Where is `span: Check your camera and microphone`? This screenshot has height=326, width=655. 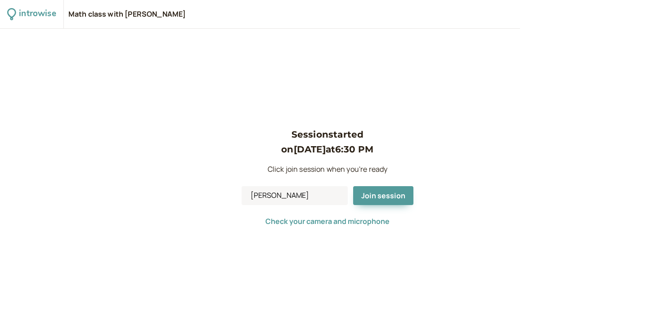 span: Check your camera and microphone is located at coordinates (328, 221).